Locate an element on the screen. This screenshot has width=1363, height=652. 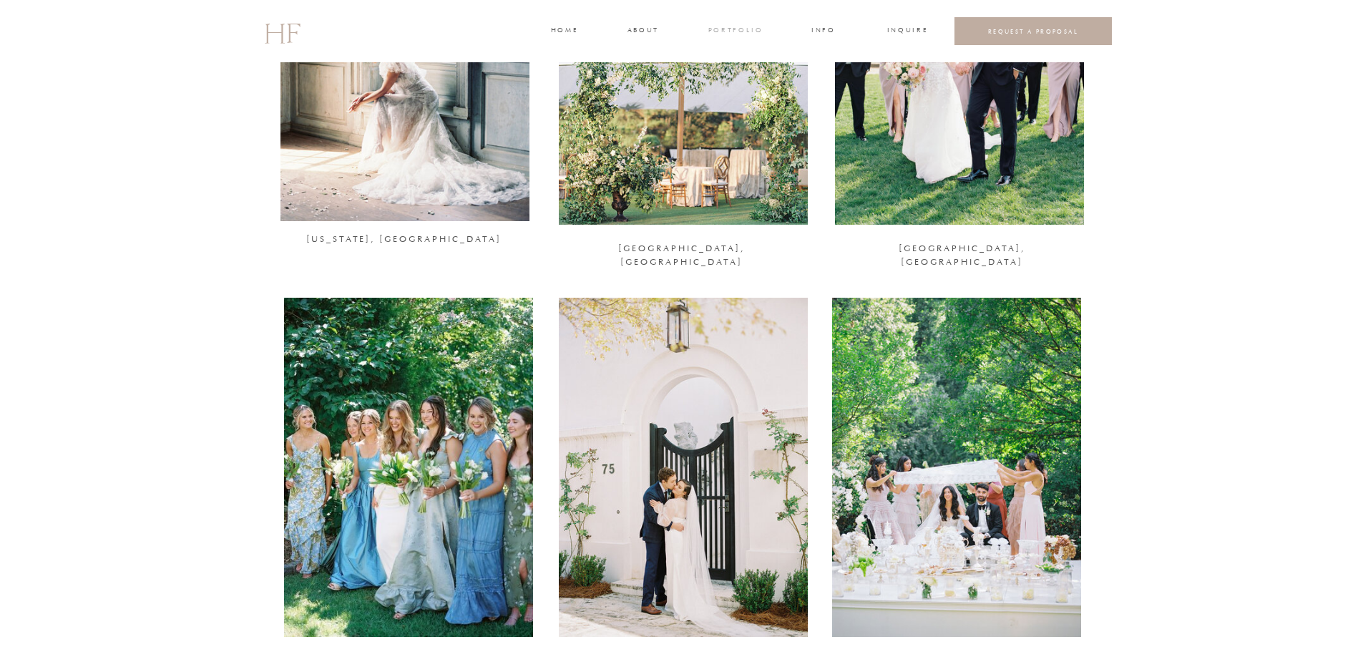
h3: about is located at coordinates (643, 31).